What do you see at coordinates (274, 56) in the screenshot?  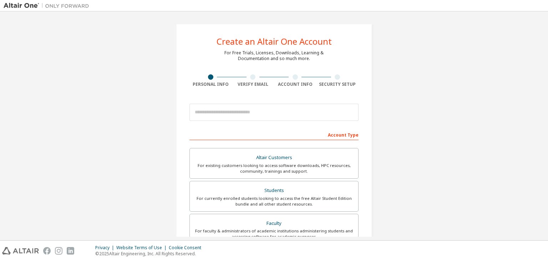 I see `div: For Free Trials, Licenses, Downloads, Learning & Documentation and so much more.` at bounding box center [274, 56].